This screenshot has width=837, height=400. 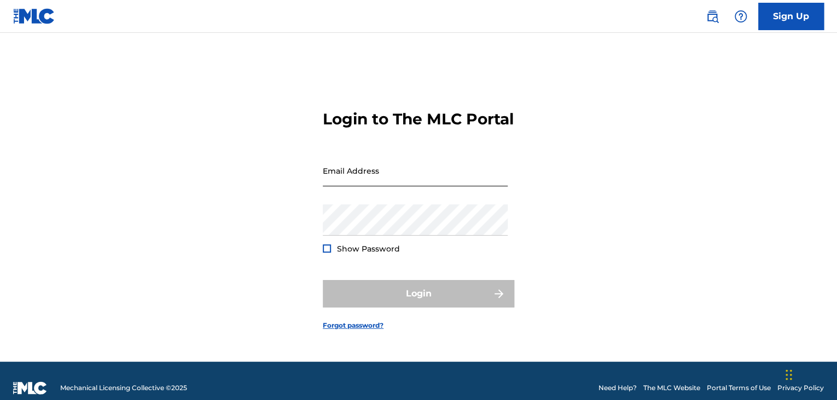 I want to click on a: Privacy Policy, so click(x=801, y=388).